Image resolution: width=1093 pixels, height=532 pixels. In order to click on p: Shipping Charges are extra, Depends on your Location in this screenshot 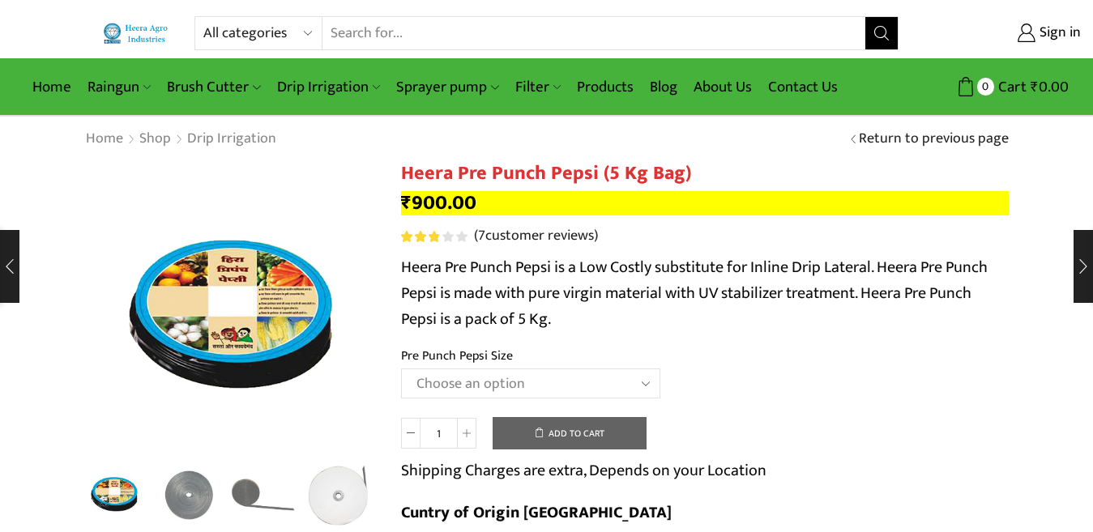, I will do `click(583, 471)`.